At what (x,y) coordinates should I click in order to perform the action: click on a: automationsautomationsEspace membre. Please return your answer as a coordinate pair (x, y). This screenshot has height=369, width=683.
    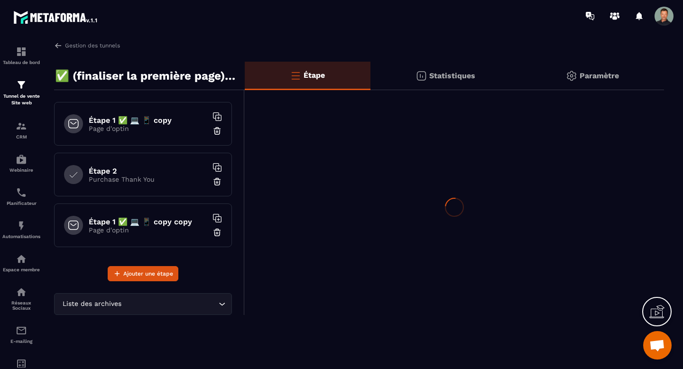
    Looking at the image, I should click on (21, 263).